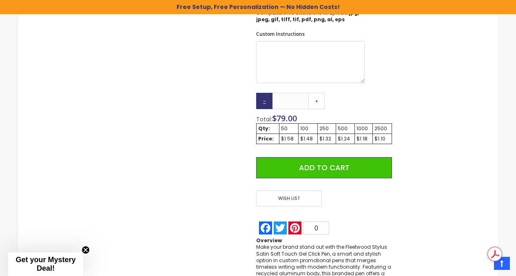 The image size is (516, 276). I want to click on strong: Overview, so click(269, 240).